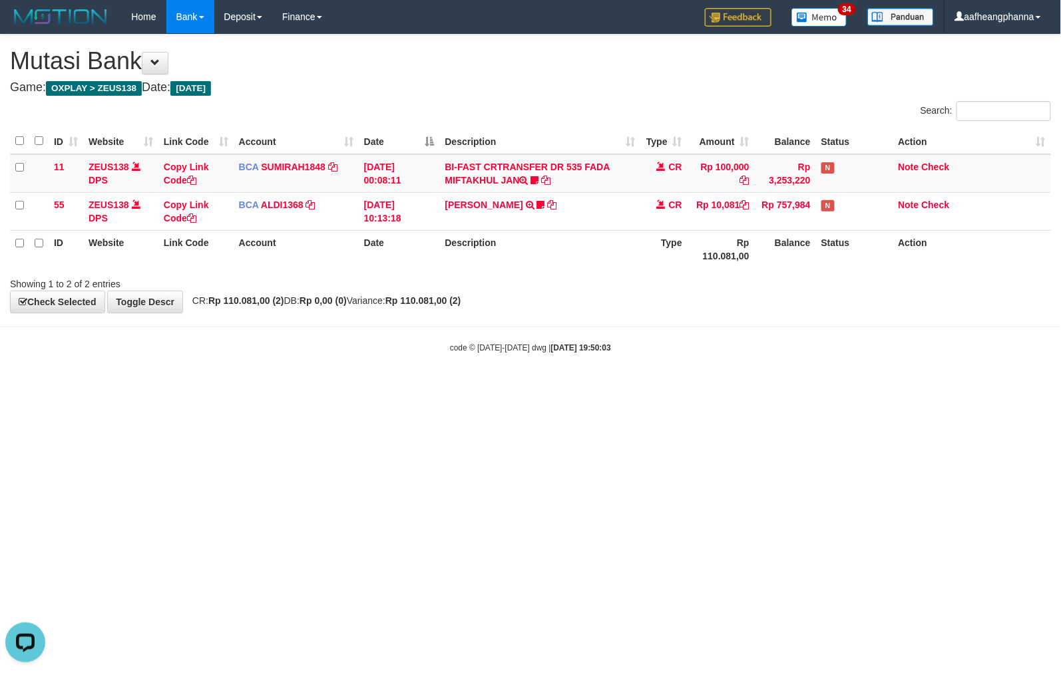  What do you see at coordinates (120, 141) in the screenshot?
I see `th: Website: activate to sort column ascending` at bounding box center [120, 141].